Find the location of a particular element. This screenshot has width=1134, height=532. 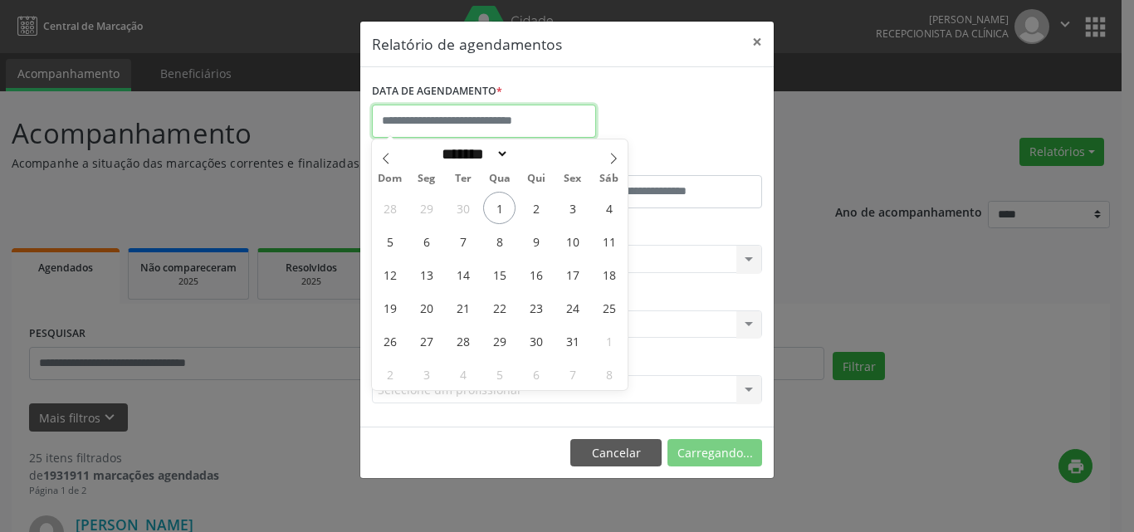

span: Outubro 30, 2025 is located at coordinates (536, 340).